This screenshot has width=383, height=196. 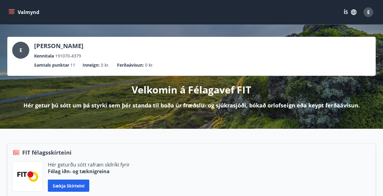 I want to click on button: E, so click(x=368, y=12).